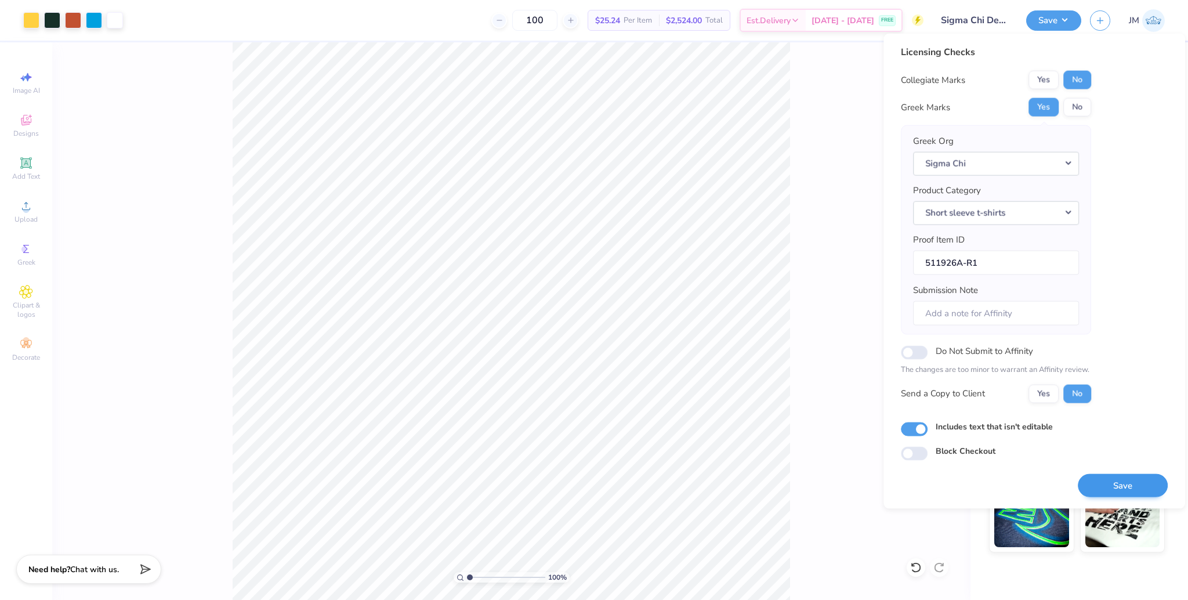 The height and width of the screenshot is (600, 1188). What do you see at coordinates (26, 133) in the screenshot?
I see `span: Designs` at bounding box center [26, 133].